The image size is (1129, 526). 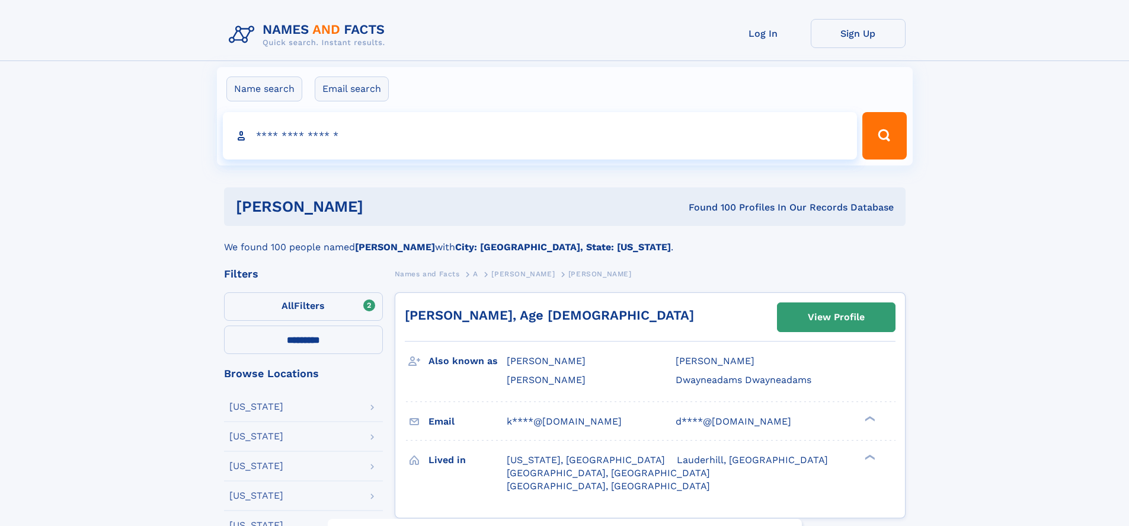 What do you see at coordinates (475, 273) in the screenshot?
I see `a: A` at bounding box center [475, 273].